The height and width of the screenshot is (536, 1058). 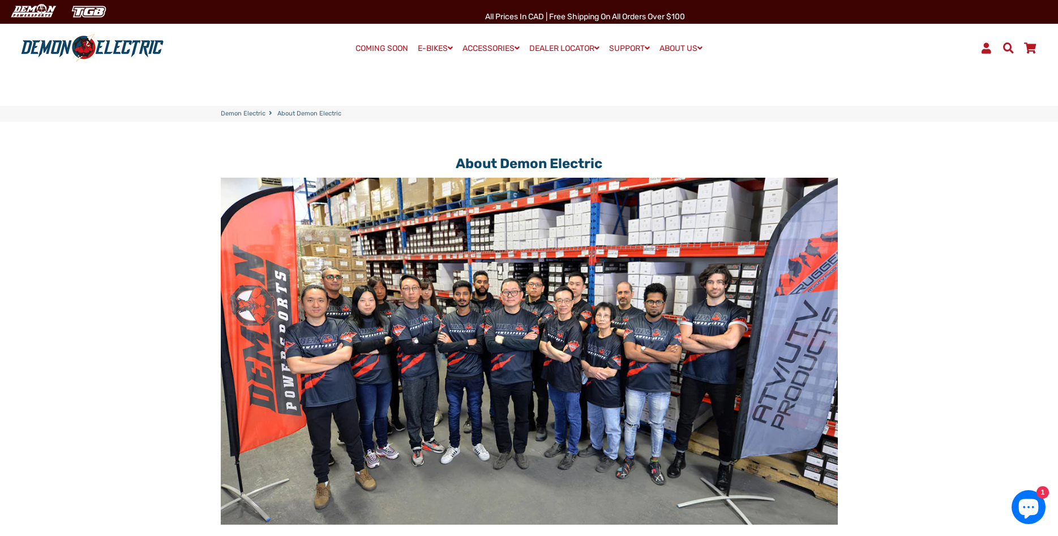 What do you see at coordinates (681, 48) in the screenshot?
I see `a: ABOUT US` at bounding box center [681, 48].